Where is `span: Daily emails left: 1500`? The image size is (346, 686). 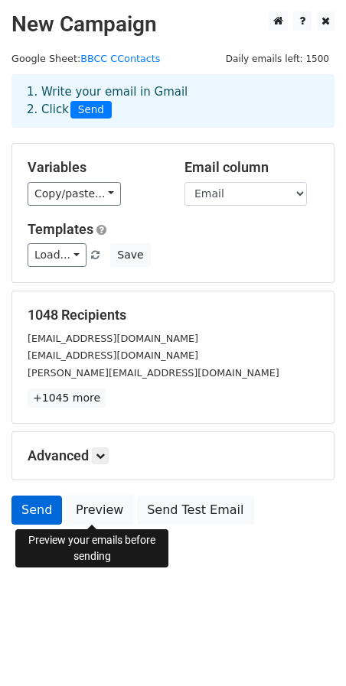 span: Daily emails left: 1500 is located at coordinates (277, 59).